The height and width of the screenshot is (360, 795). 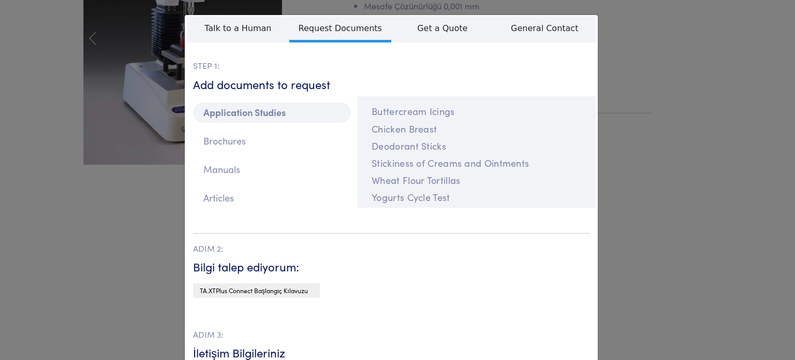 What do you see at coordinates (272, 112) in the screenshot?
I see `p: Application Studies` at bounding box center [272, 112].